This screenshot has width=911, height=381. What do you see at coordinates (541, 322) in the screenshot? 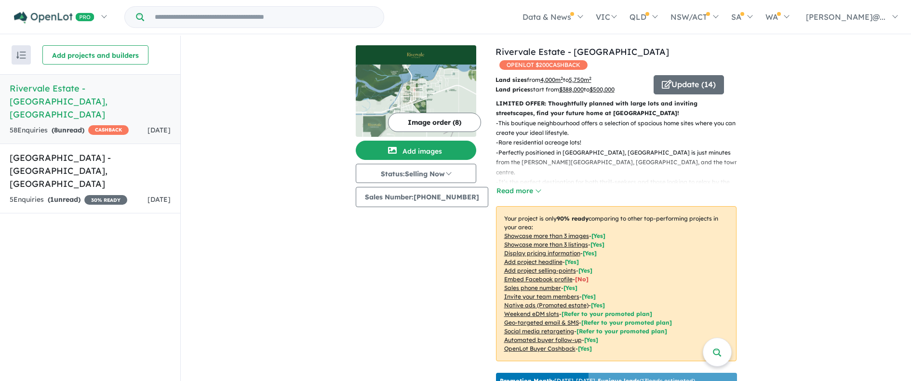
I see `u: Geo-targeted email & SMS` at bounding box center [541, 322].